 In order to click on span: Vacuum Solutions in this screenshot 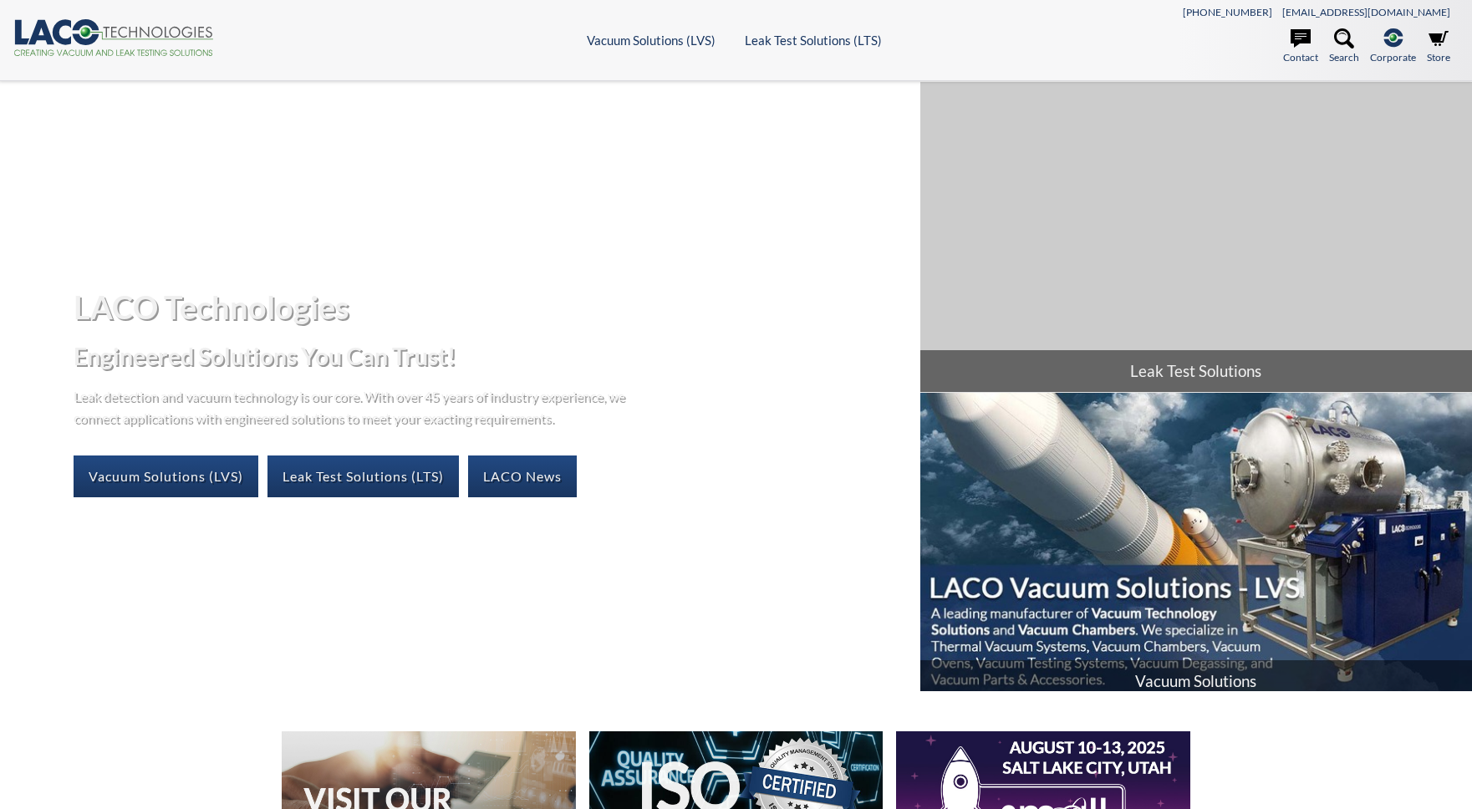, I will do `click(1196, 681)`.